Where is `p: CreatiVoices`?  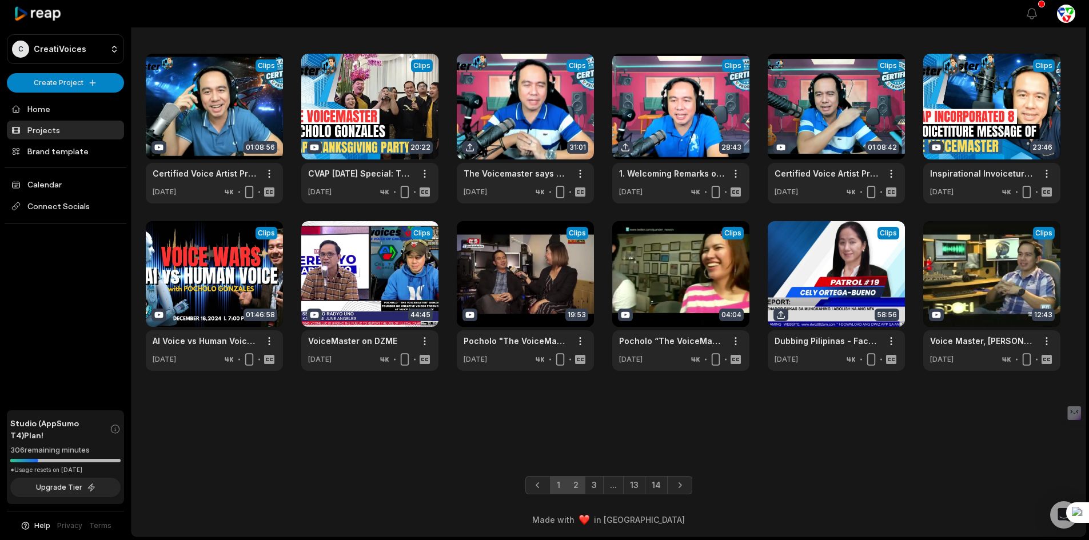
p: CreatiVoices is located at coordinates (60, 49).